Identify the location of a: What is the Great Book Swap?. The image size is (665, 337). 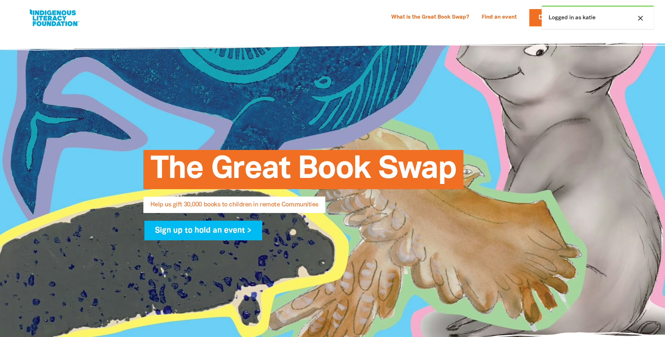
(430, 18).